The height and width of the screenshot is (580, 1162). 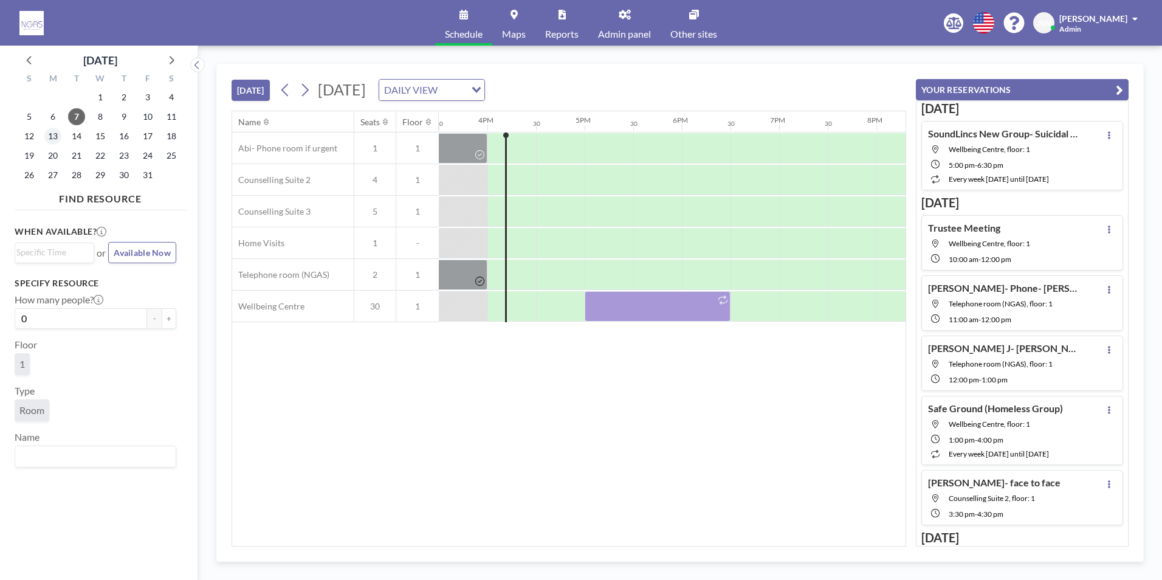 What do you see at coordinates (258, 243) in the screenshot?
I see `span: Home Visits` at bounding box center [258, 243].